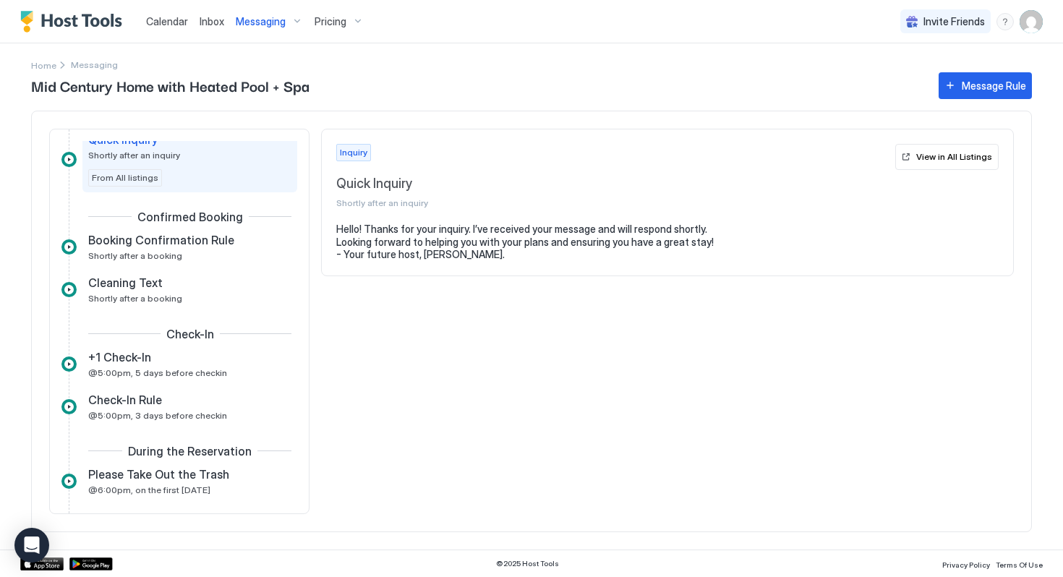 The width and height of the screenshot is (1063, 577). What do you see at coordinates (158, 474) in the screenshot?
I see `span: Please Take Out the Trash` at bounding box center [158, 474].